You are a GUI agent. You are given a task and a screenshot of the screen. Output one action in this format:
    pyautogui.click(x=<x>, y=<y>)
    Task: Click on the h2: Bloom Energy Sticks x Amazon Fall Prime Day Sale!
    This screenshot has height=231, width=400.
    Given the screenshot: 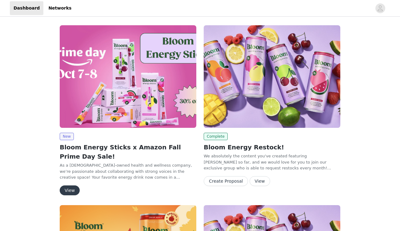 What is the action you would take?
    pyautogui.click(x=128, y=152)
    